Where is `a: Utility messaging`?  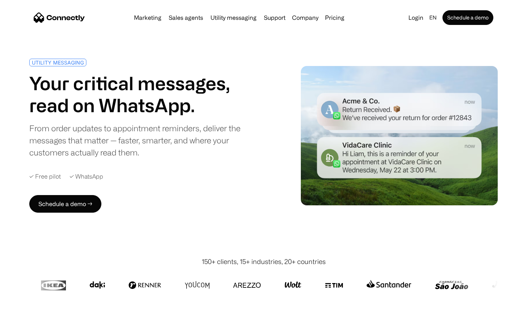
a: Utility messaging is located at coordinates (234, 18).